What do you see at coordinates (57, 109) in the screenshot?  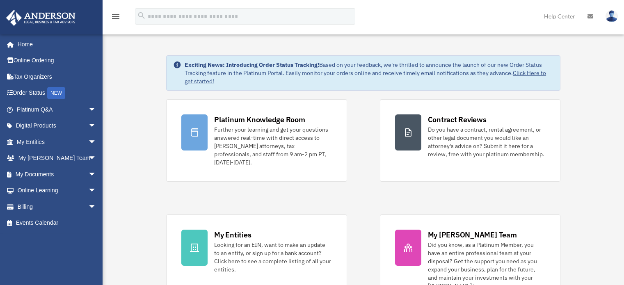 I see `a: Platinum Q&Aarrow_drop_down` at bounding box center [57, 109].